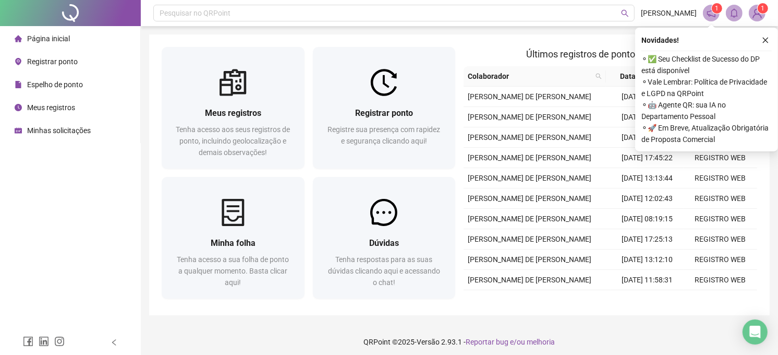 The height and width of the screenshot is (355, 778). Describe the element at coordinates (712, 13) in the screenshot. I see `span: notification` at that location.